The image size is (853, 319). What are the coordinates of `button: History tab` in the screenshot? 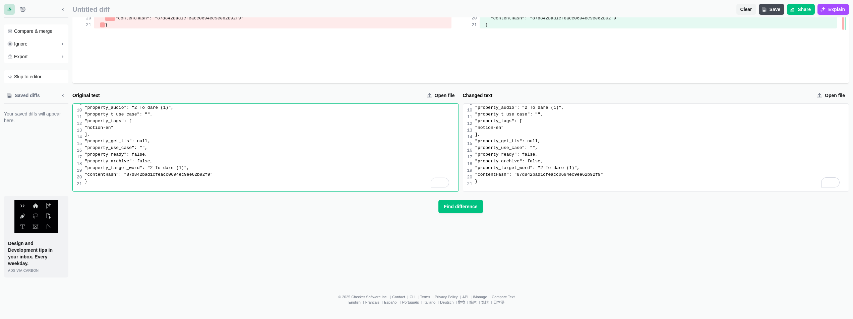 It's located at (23, 9).